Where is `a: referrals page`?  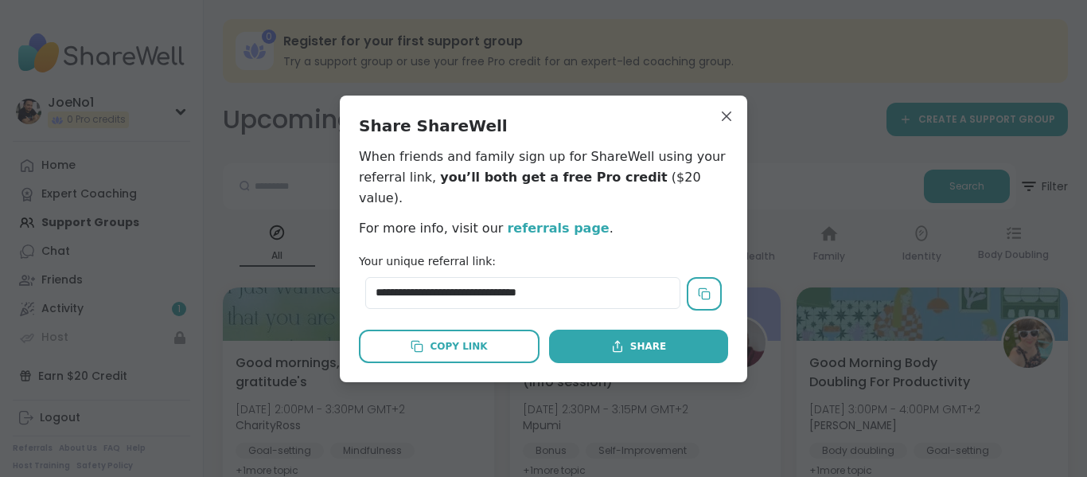 a: referrals page is located at coordinates (558, 228).